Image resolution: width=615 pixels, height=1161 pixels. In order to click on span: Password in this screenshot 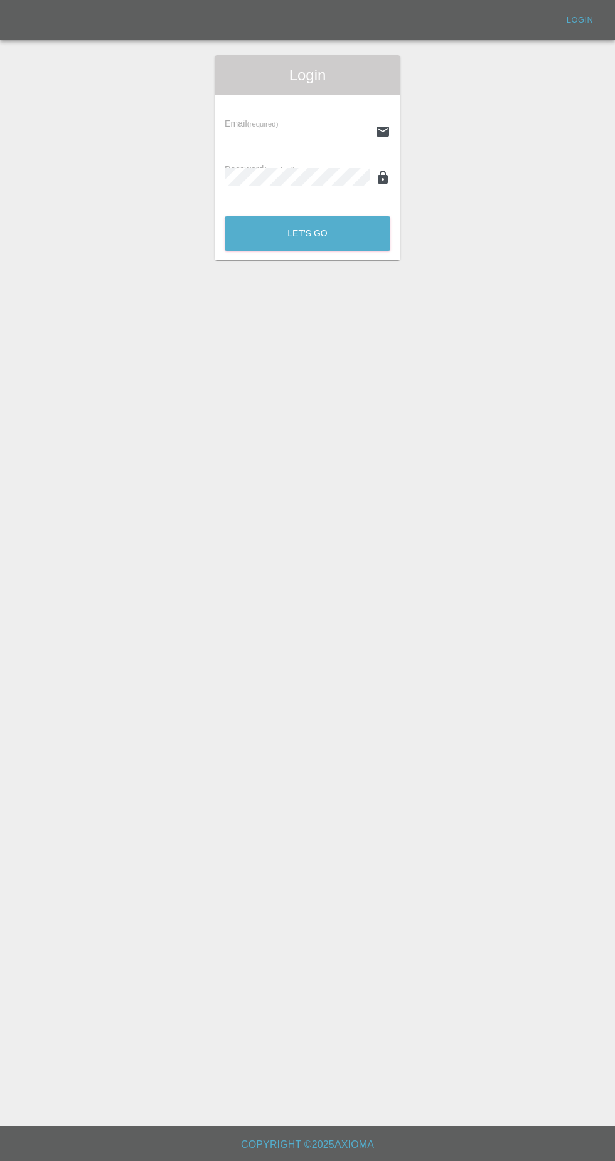, I will do `click(260, 169)`.